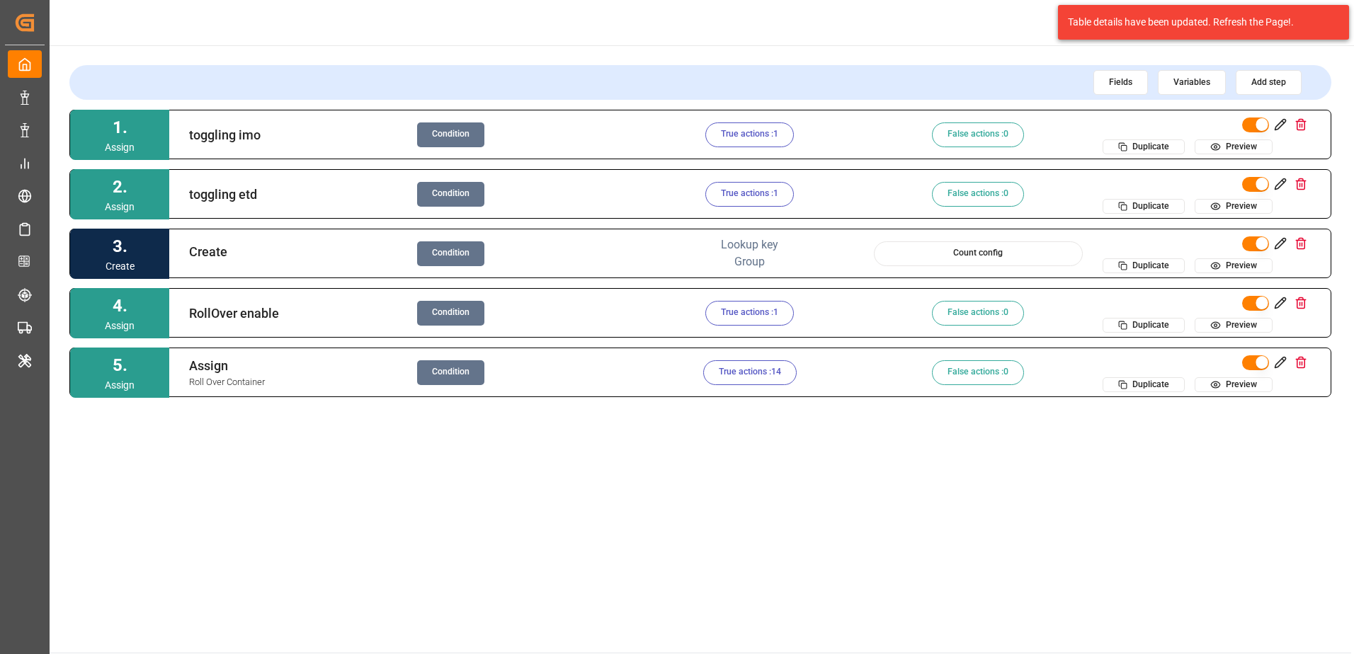 The height and width of the screenshot is (654, 1354). Describe the element at coordinates (120, 127) in the screenshot. I see `div: 1 .` at that location.